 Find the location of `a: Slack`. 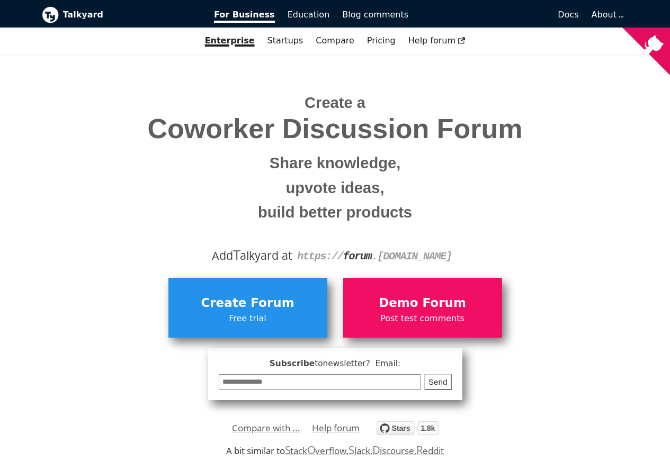

a: Slack is located at coordinates (359, 451).